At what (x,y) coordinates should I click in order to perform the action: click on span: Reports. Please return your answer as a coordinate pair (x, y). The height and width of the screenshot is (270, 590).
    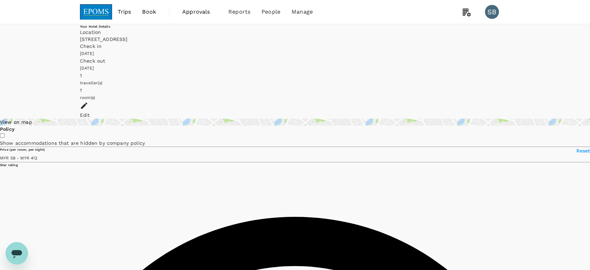
    Looking at the image, I should click on (239, 12).